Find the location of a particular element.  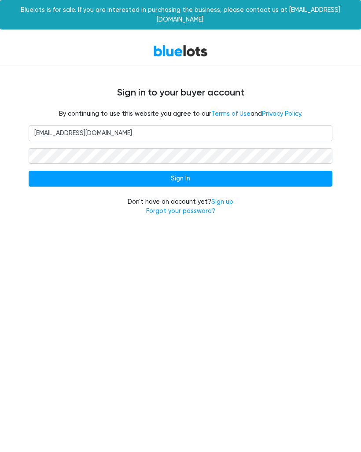

a: Privacy Policy is located at coordinates (281, 114).